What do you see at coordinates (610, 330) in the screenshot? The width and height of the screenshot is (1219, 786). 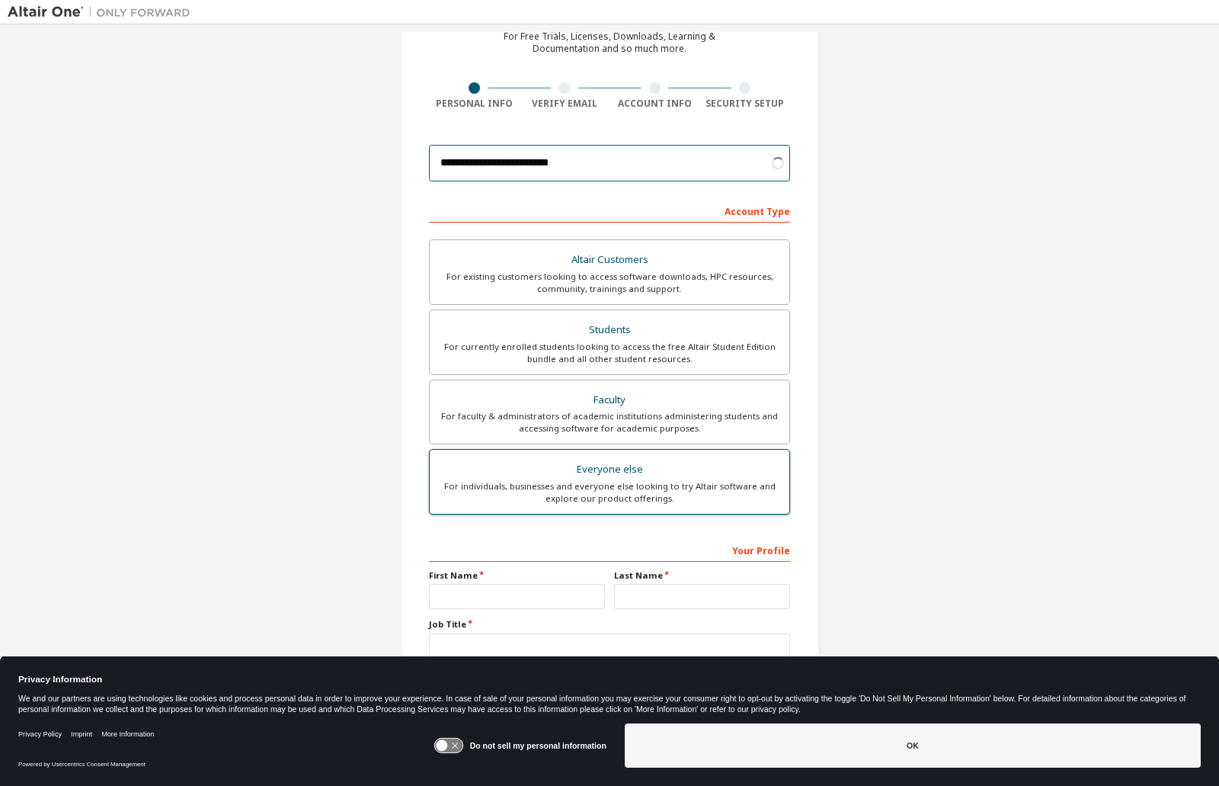 I see `div: Students` at bounding box center [610, 330].